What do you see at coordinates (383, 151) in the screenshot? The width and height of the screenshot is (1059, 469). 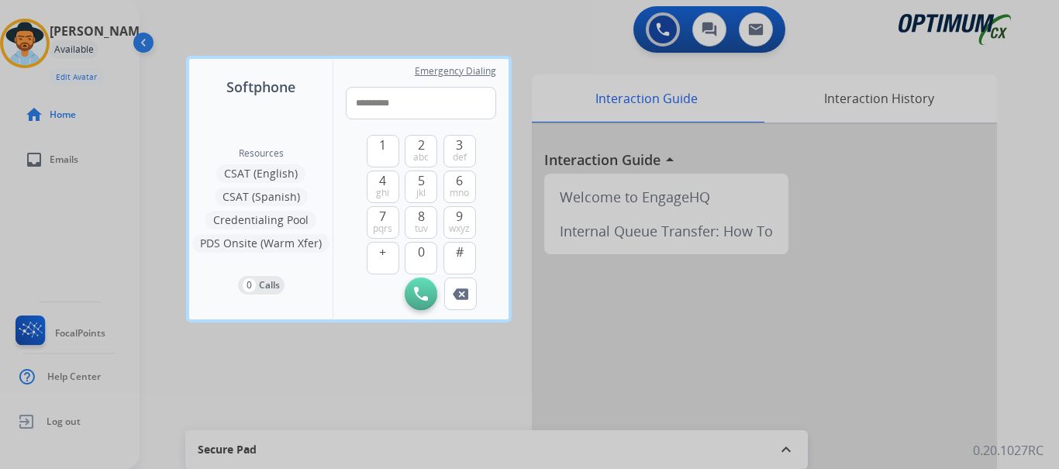 I see `button: 1` at bounding box center [383, 151].